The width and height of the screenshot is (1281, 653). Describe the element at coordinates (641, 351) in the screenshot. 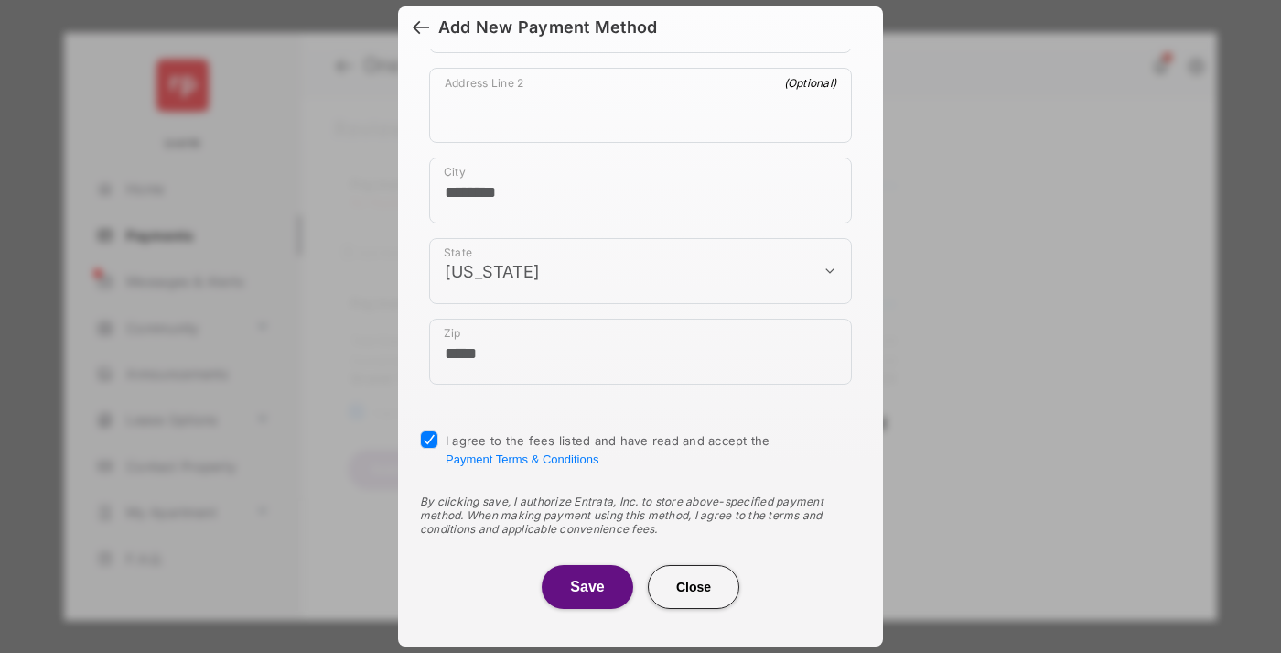

I see `div: payment_method_screening[postal_addresses][postalCode]` at that location.